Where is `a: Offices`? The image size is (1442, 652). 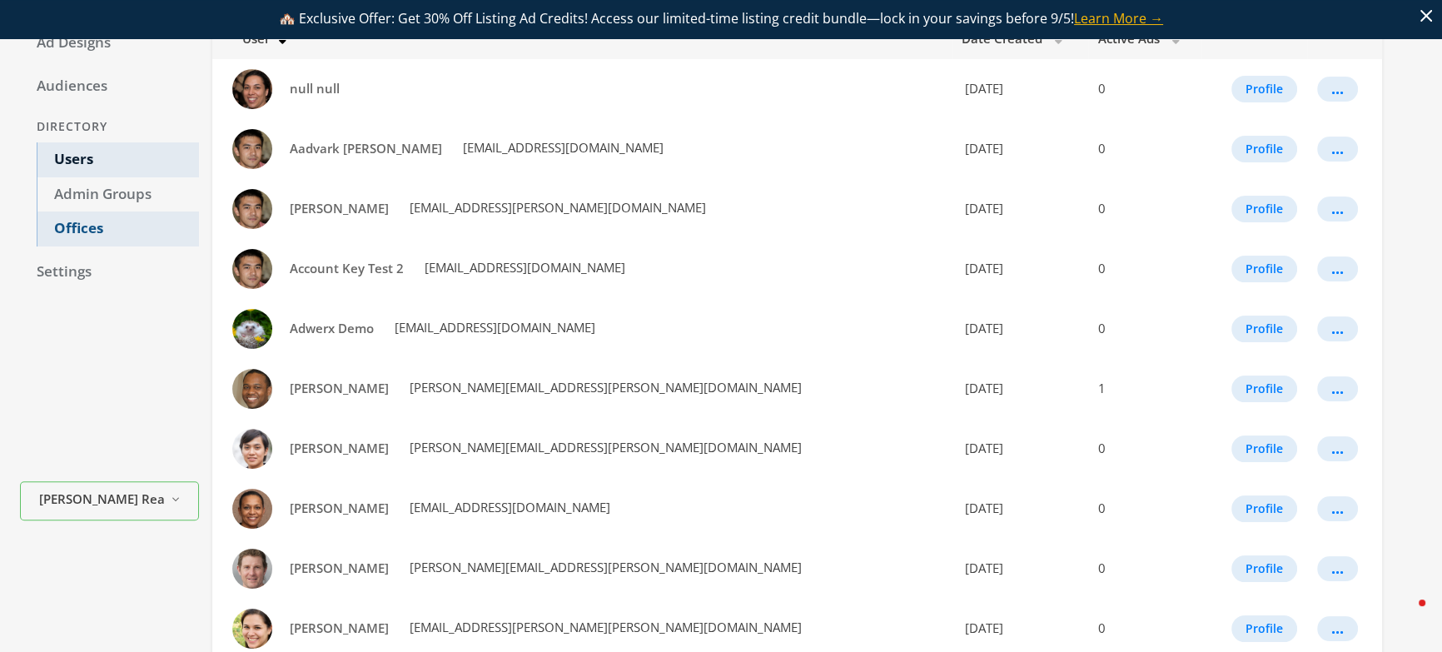
a: Offices is located at coordinates (117, 229).